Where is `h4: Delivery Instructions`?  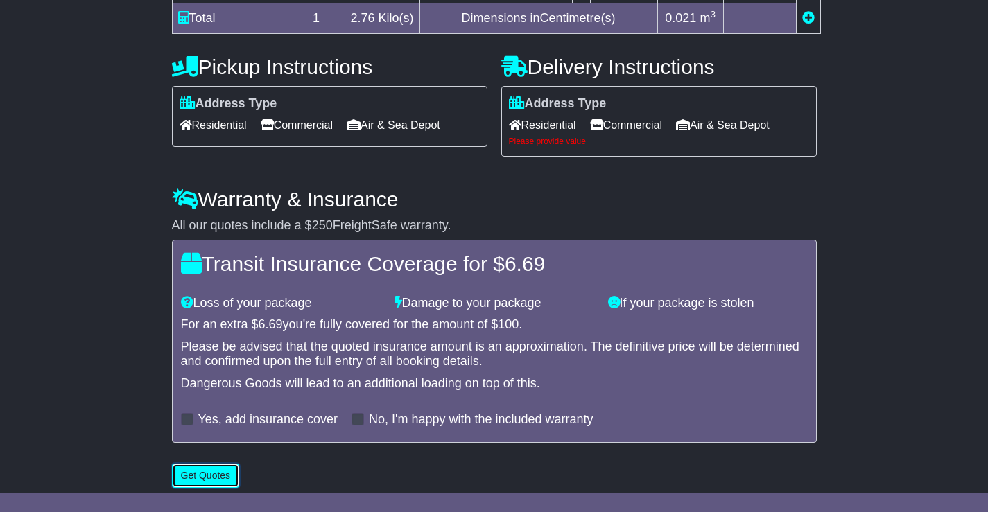
h4: Delivery Instructions is located at coordinates (659, 67).